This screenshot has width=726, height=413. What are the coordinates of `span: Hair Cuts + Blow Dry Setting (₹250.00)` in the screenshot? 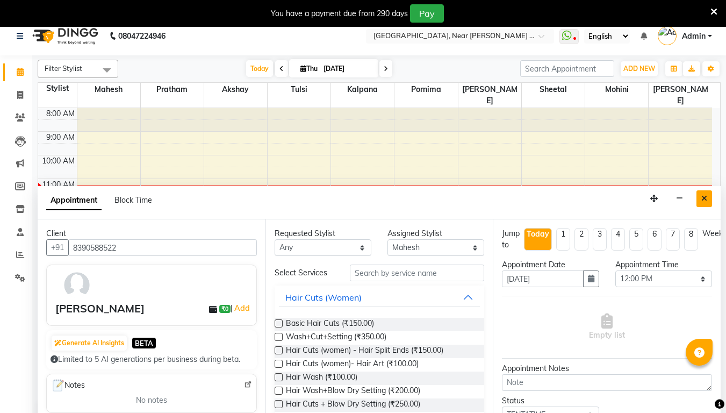 It's located at (353, 405).